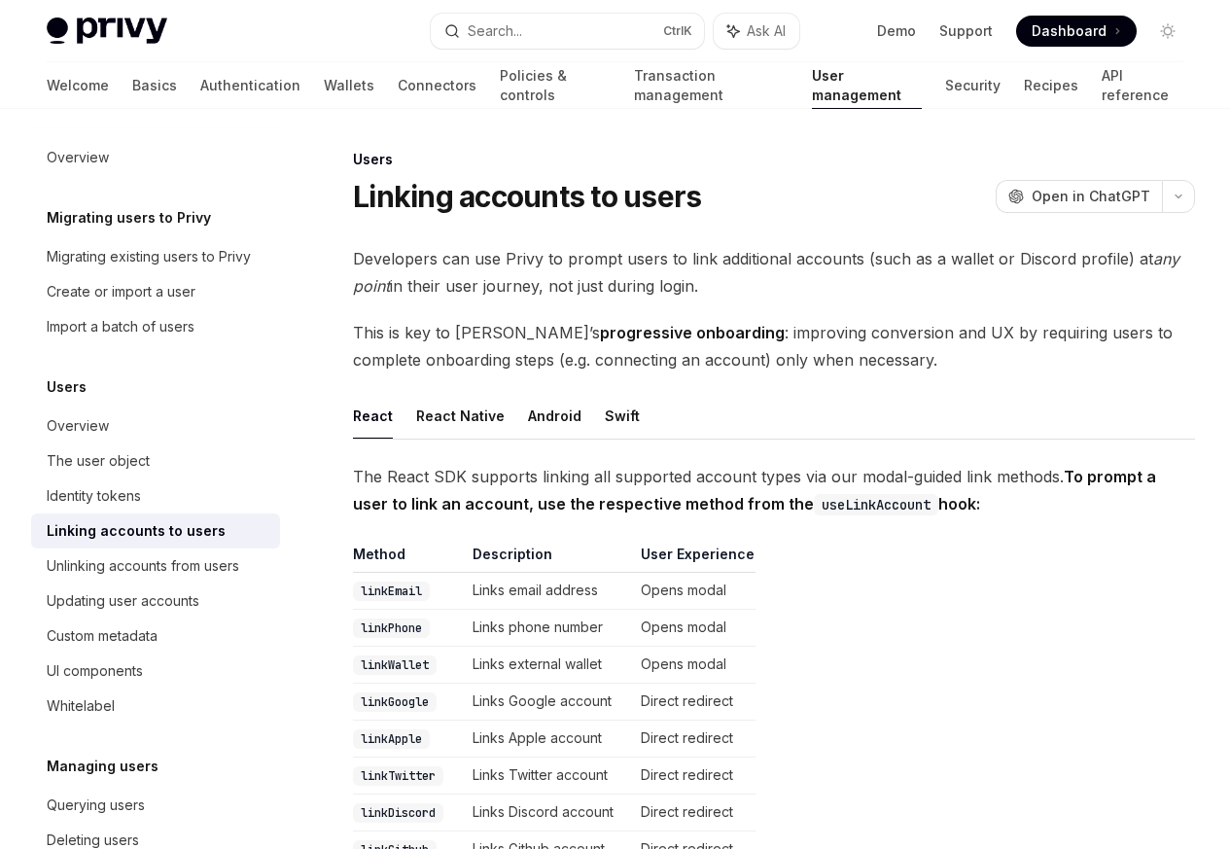 The height and width of the screenshot is (849, 1230). What do you see at coordinates (136, 531) in the screenshot?
I see `div: Linking accounts to users` at bounding box center [136, 531].